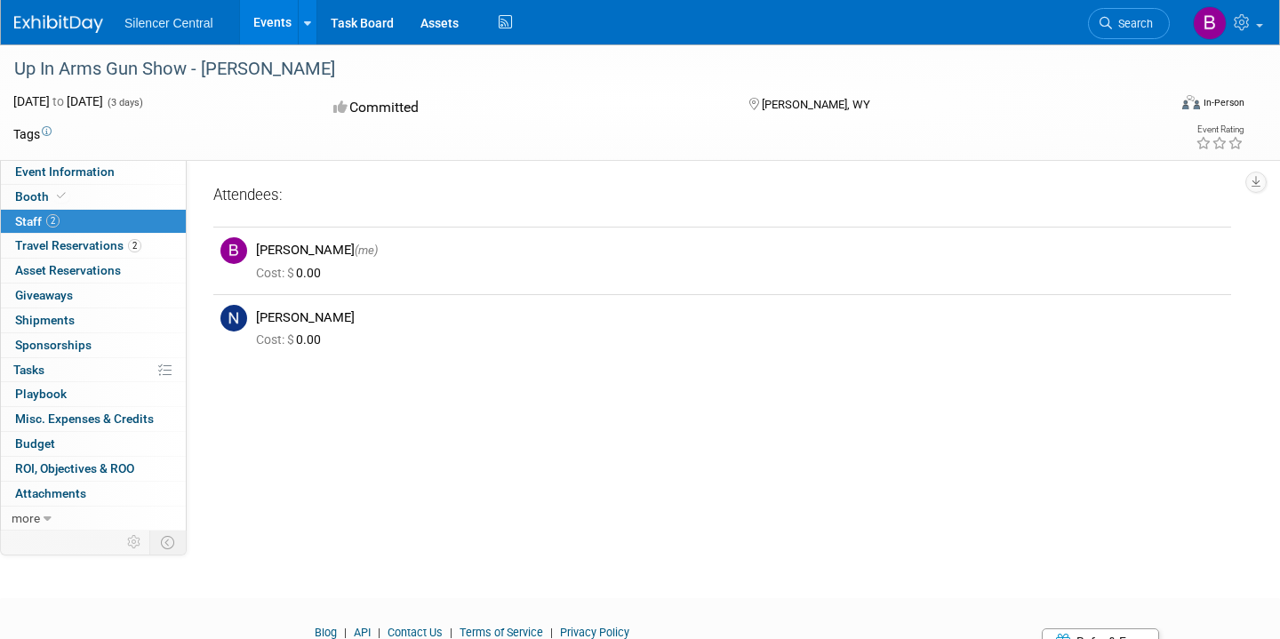 The image size is (1280, 639). I want to click on a: Attachments, so click(93, 493).